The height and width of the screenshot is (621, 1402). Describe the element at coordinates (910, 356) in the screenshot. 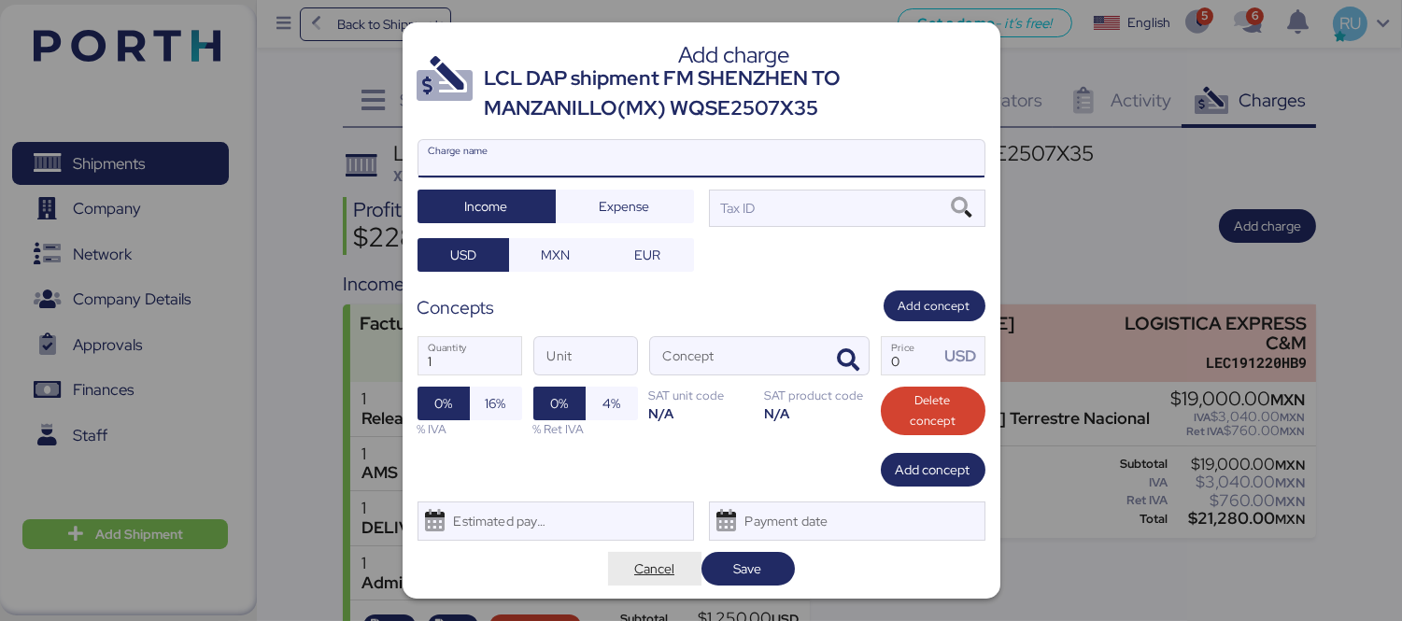

I see `input: Price` at that location.